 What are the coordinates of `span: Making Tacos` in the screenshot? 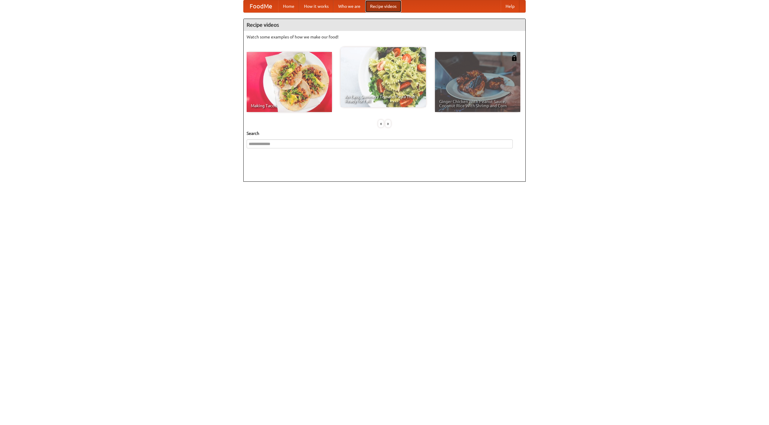 It's located at (289, 106).